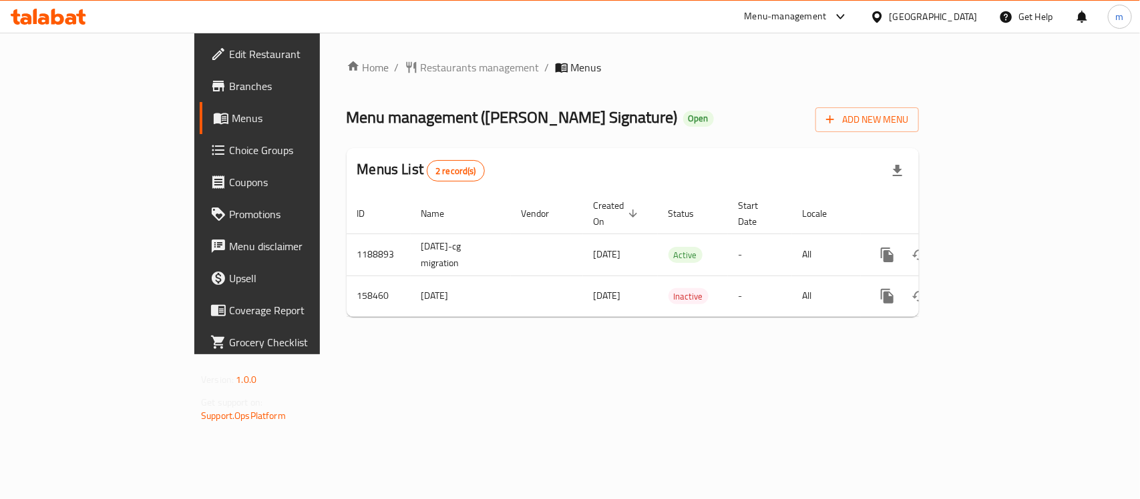  I want to click on a: Restaurants management, so click(472, 67).